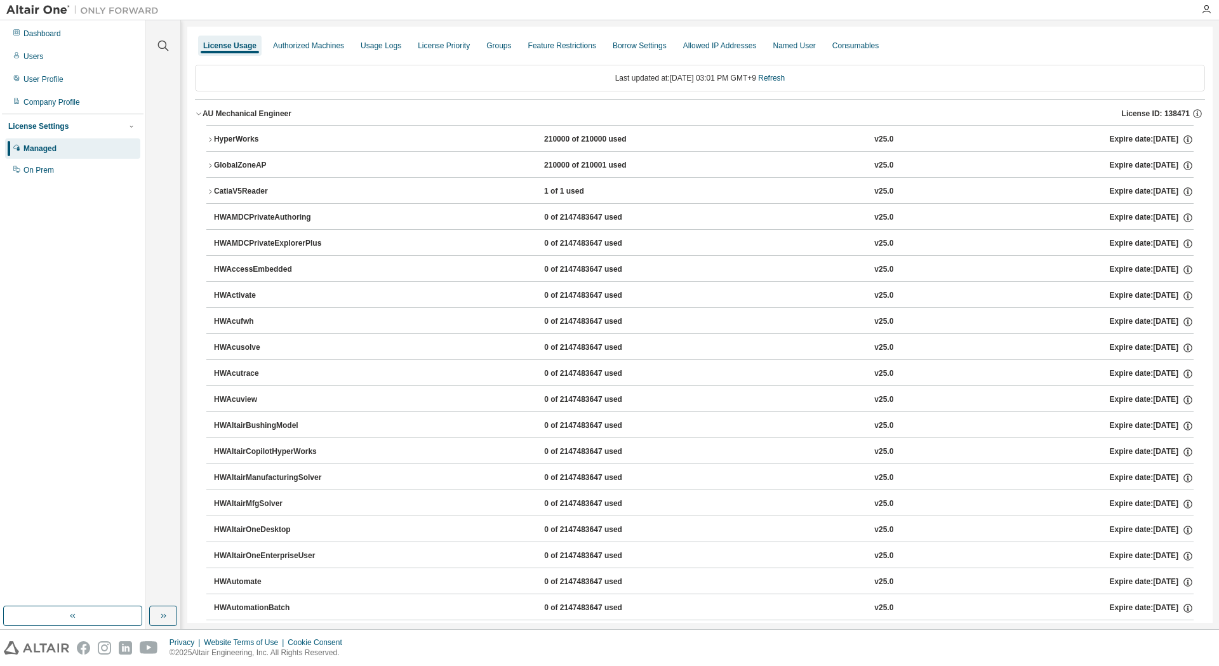 This screenshot has height=666, width=1219. I want to click on div: Named User, so click(794, 46).